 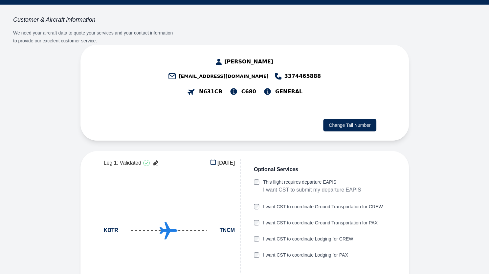 I want to click on span: Leg 1: Validated, so click(x=123, y=163).